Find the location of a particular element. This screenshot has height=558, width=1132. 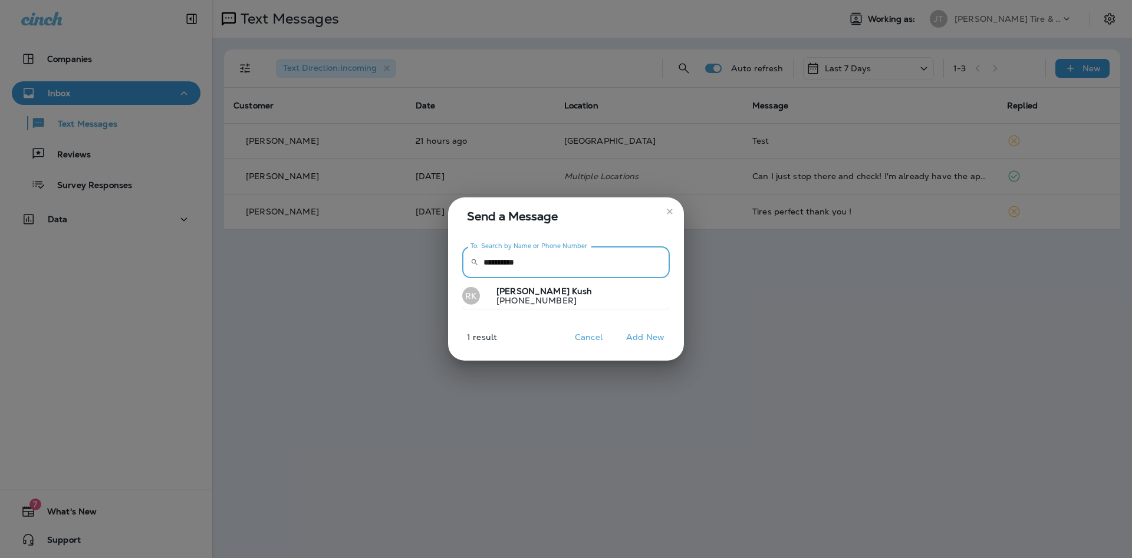

button: Cancel is located at coordinates (588, 337).